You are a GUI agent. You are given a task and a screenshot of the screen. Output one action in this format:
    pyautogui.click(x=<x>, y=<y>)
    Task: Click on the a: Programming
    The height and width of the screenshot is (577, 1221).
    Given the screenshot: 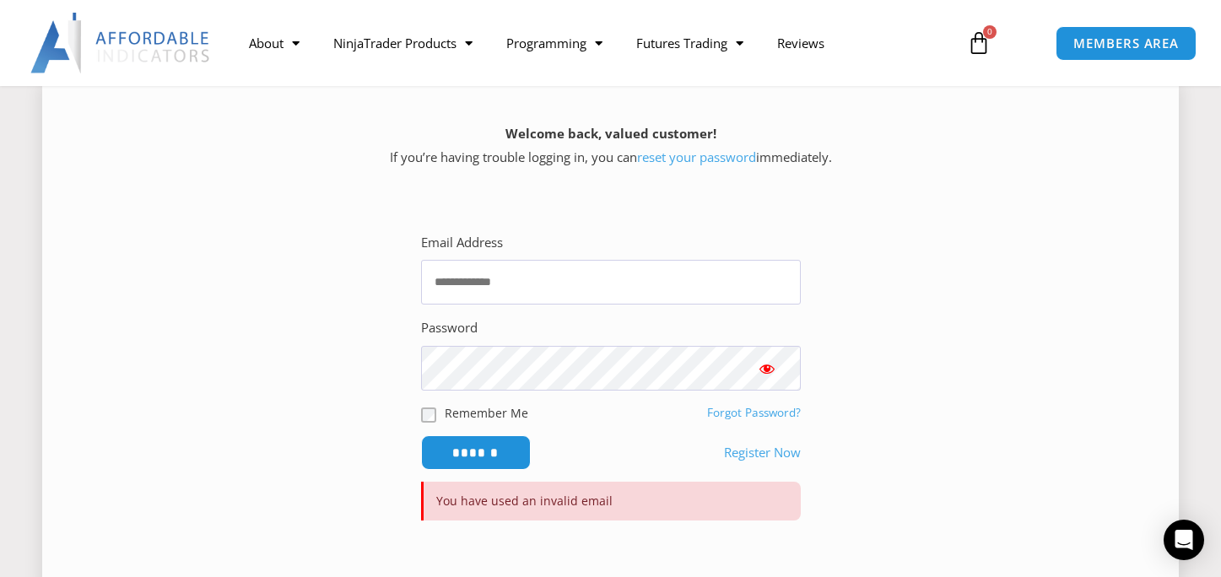 What is the action you would take?
    pyautogui.click(x=554, y=43)
    